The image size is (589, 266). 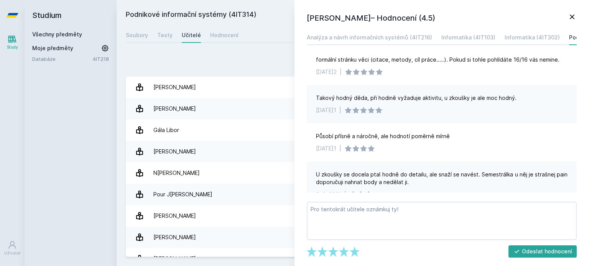 What do you see at coordinates (57, 34) in the screenshot?
I see `a: Všechny předměty` at bounding box center [57, 34].